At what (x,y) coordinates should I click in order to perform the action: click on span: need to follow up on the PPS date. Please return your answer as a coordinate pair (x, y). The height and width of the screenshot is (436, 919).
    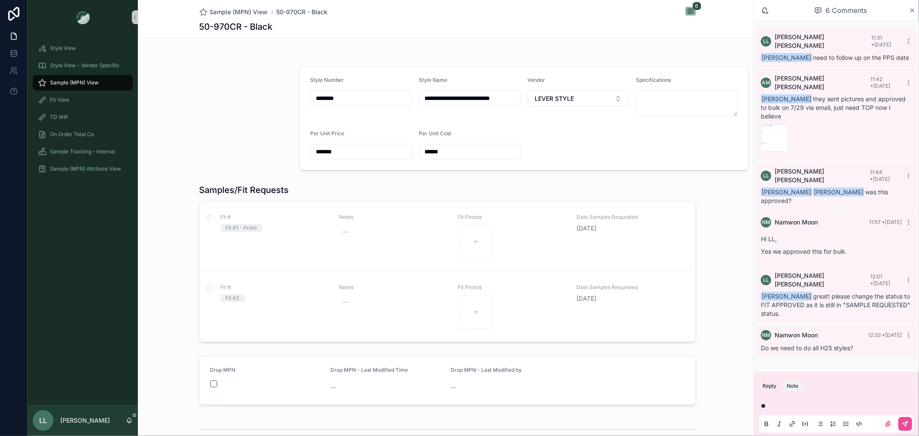
    Looking at the image, I should click on (835, 57).